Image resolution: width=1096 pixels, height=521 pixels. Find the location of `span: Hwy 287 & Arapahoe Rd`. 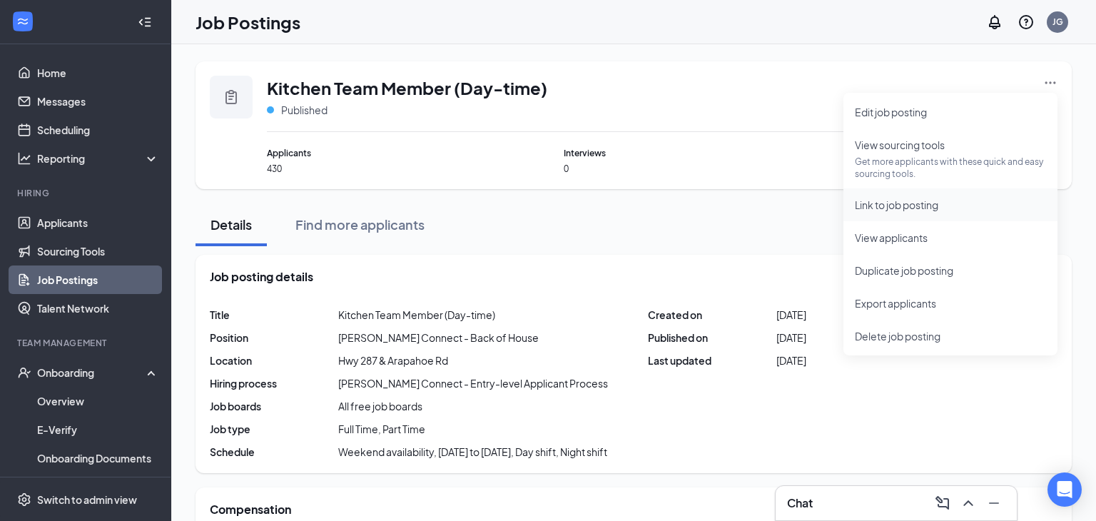

span: Hwy 287 & Arapahoe Rd is located at coordinates (393, 360).